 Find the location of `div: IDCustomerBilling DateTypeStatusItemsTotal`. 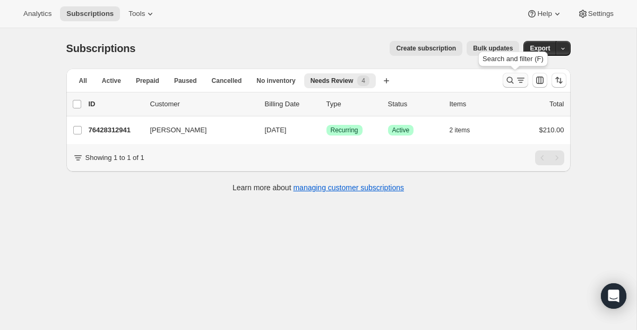

div: IDCustomerBilling DateTypeStatusItemsTotal is located at coordinates (327, 104).